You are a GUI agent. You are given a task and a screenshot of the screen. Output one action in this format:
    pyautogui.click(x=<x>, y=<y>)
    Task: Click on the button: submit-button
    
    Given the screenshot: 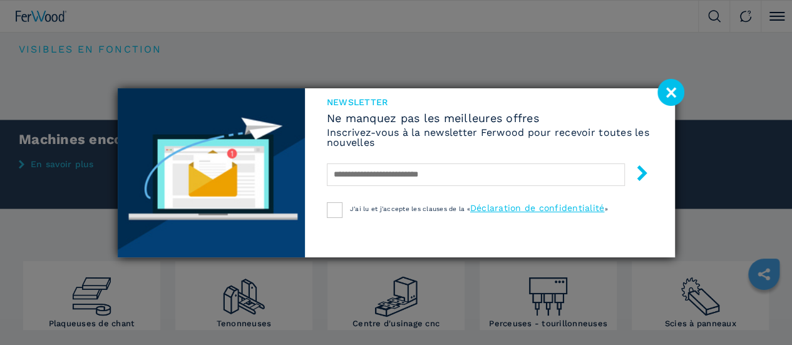 What is the action you would take?
    pyautogui.click(x=635, y=175)
    